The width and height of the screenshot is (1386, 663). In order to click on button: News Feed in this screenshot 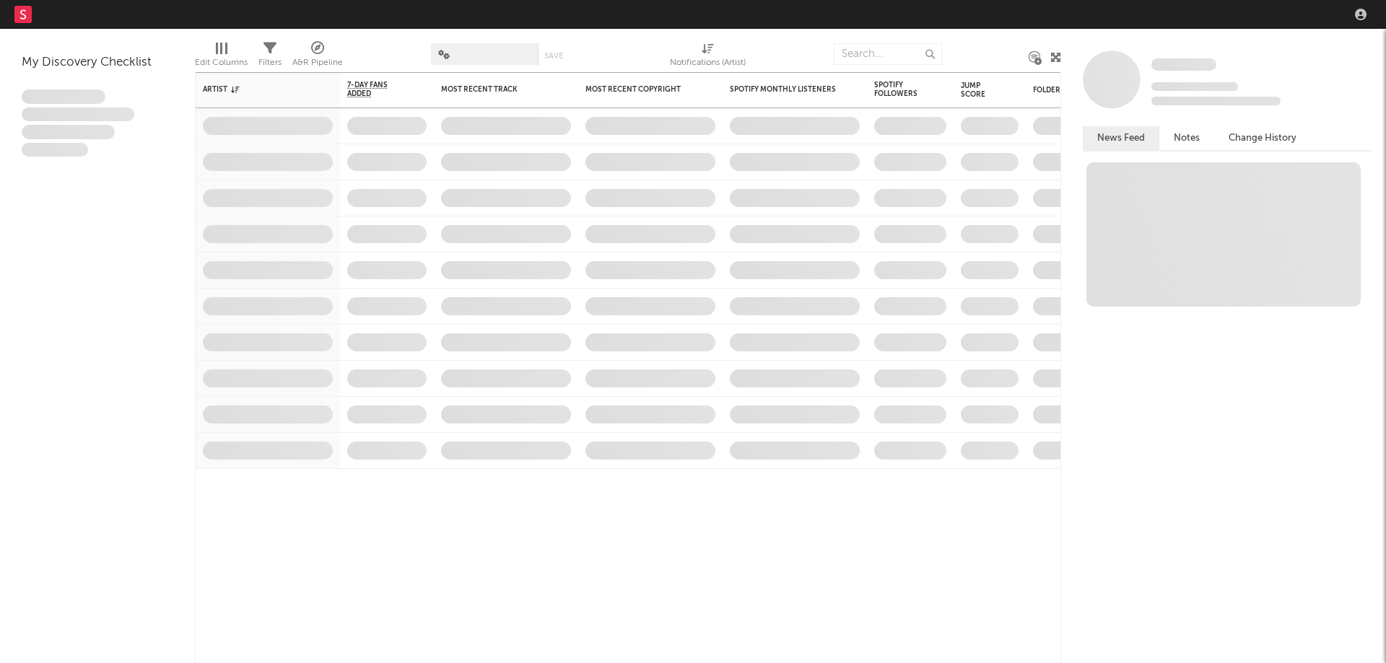, I will do `click(1121, 138)`.